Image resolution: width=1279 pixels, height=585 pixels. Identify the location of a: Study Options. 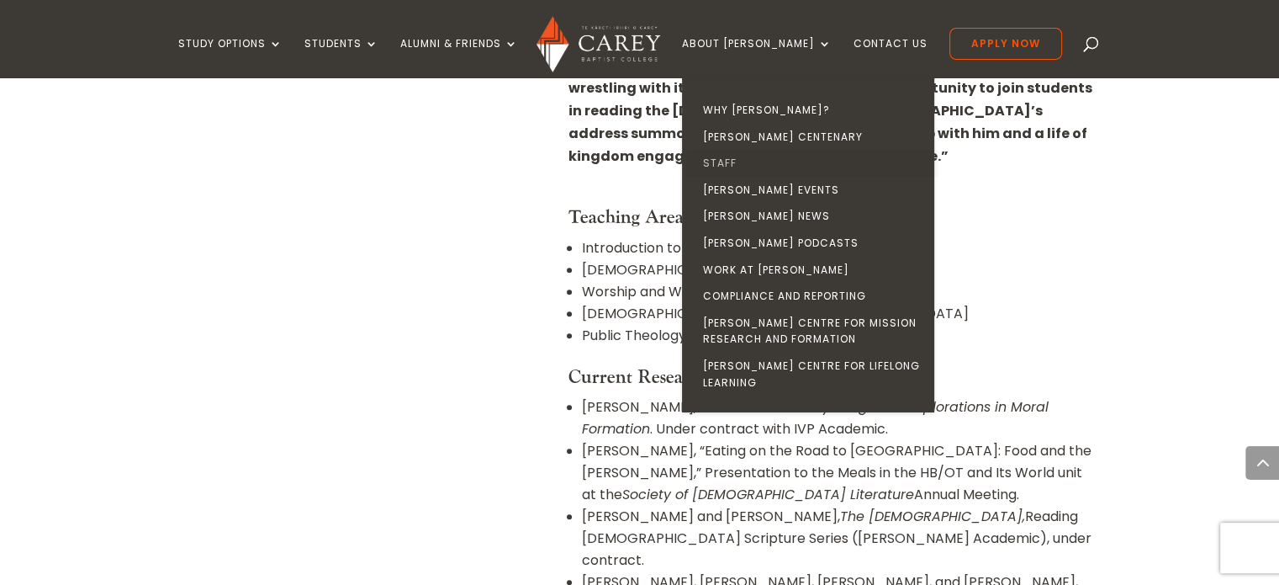
(230, 57).